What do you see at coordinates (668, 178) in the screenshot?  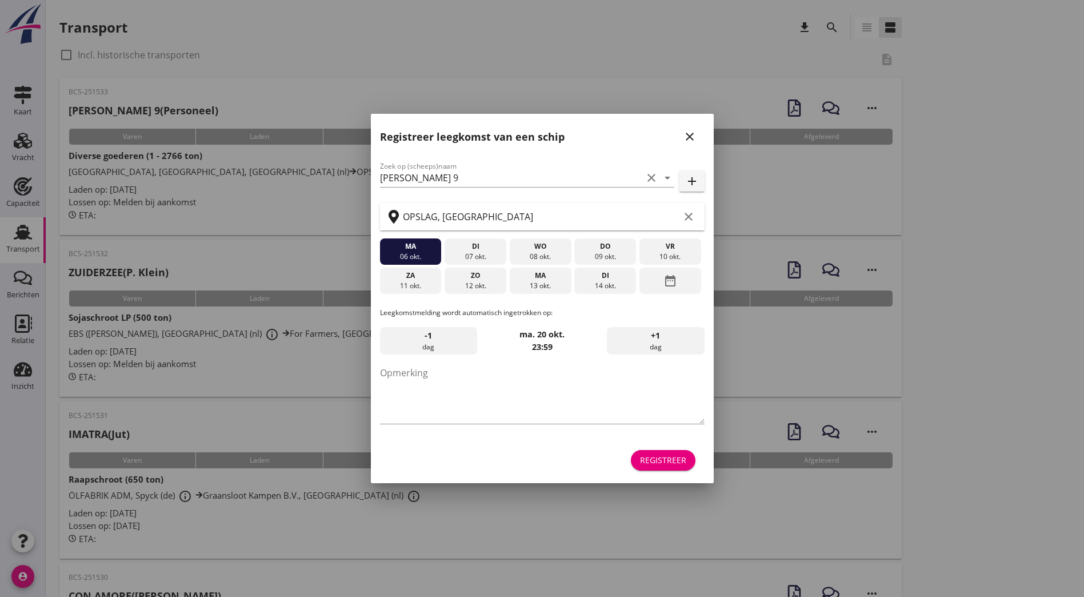 I see `i: arrow_drop_down` at bounding box center [668, 178].